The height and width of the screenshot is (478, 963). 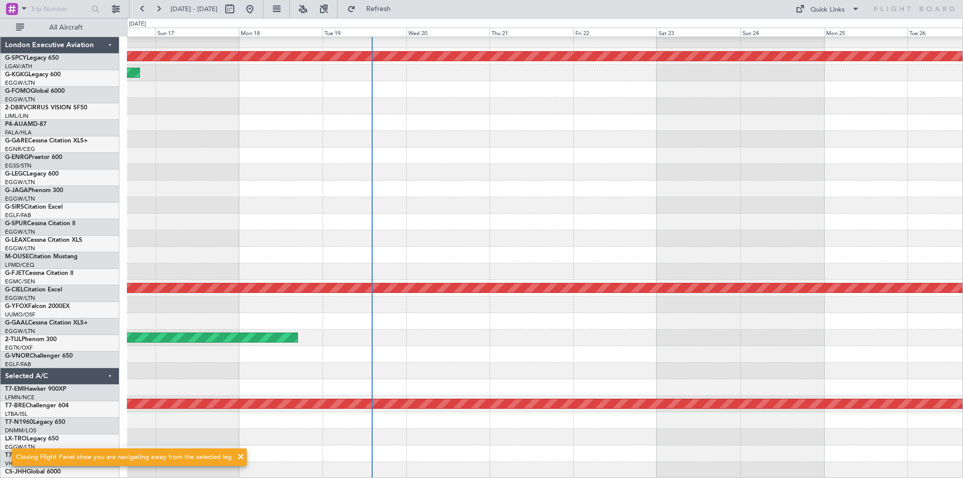 What do you see at coordinates (16, 124) in the screenshot?
I see `span: P4-AUA` at bounding box center [16, 124].